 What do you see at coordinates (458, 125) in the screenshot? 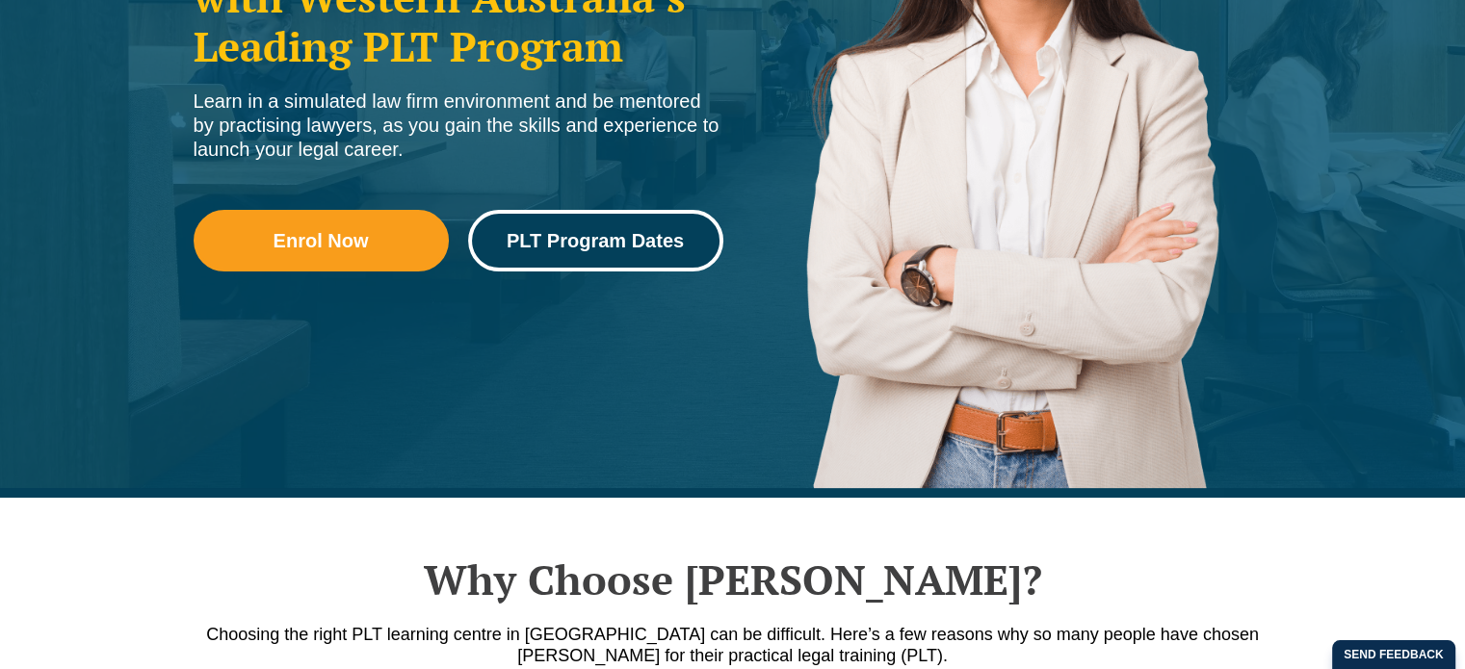
I see `div: Learn in a simulated law firm environment and be mentored by practising lawyers, as you gain the ...` at bounding box center [458, 125].